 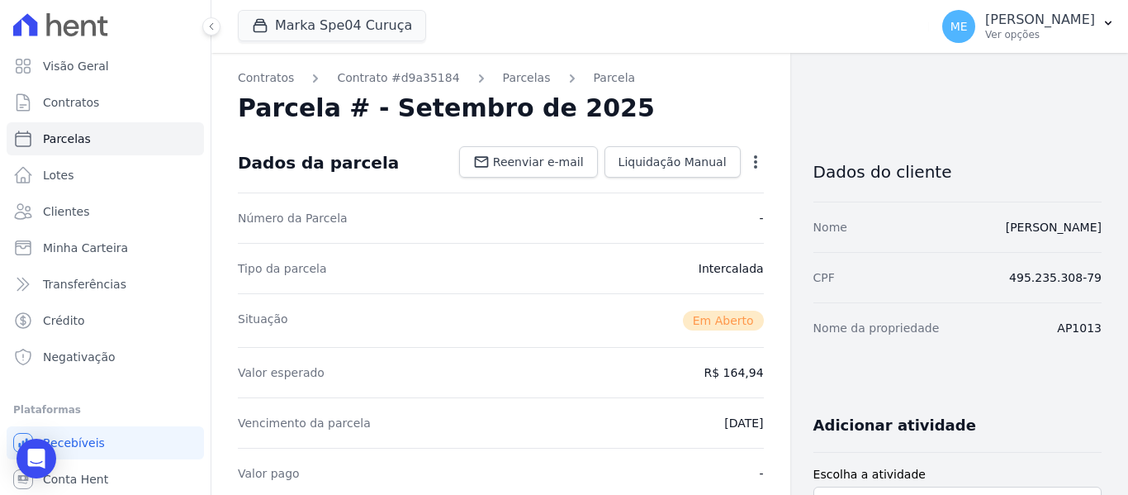 I want to click on span: Contratos, so click(x=71, y=102).